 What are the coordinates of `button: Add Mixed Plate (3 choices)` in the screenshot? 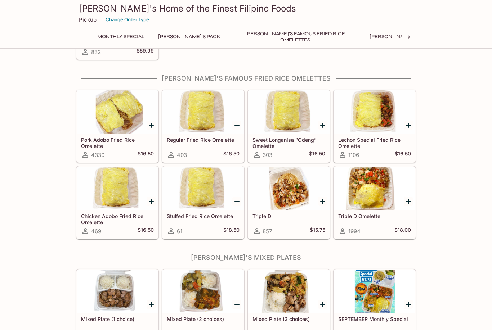 It's located at (322, 304).